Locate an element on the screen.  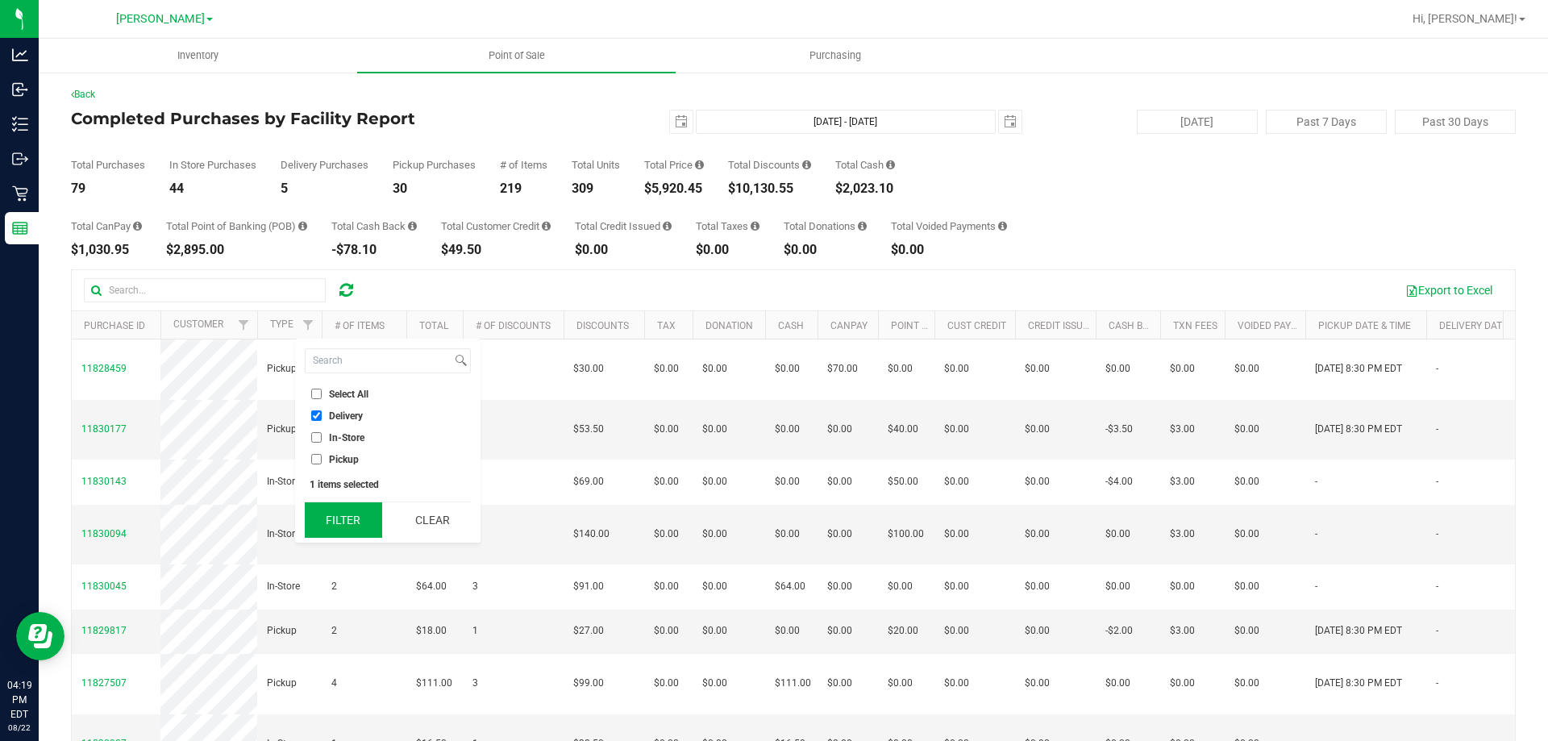
inline-svg: Inbound is located at coordinates (20, 90).